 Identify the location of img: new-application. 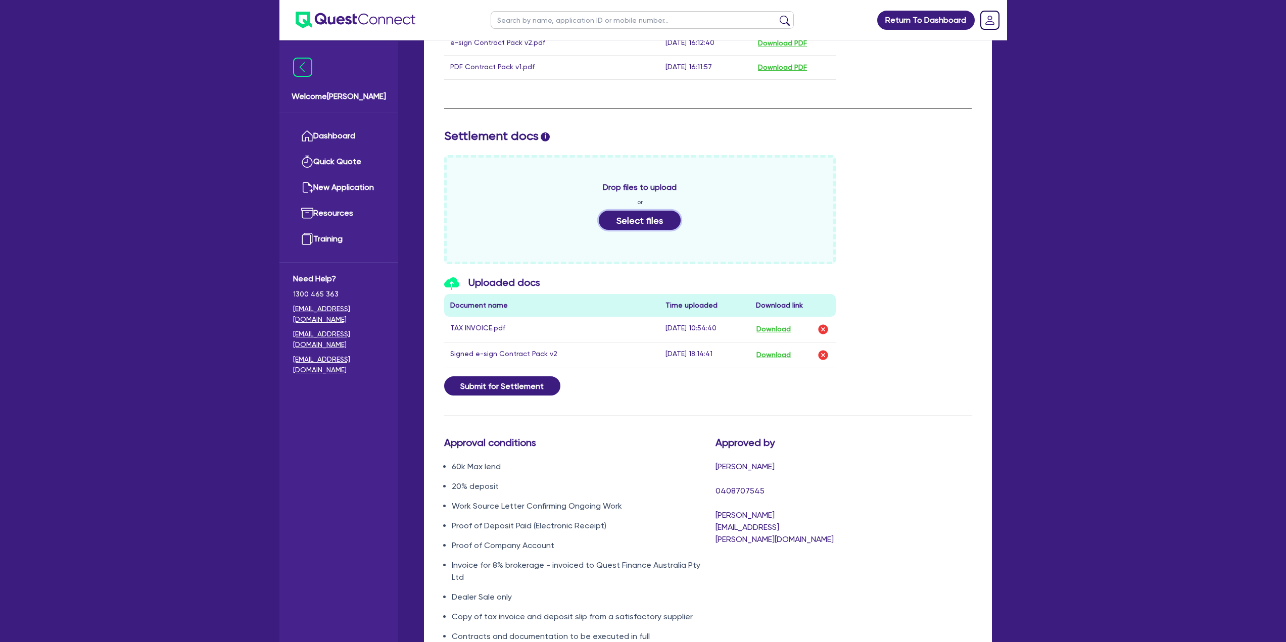
(307, 188).